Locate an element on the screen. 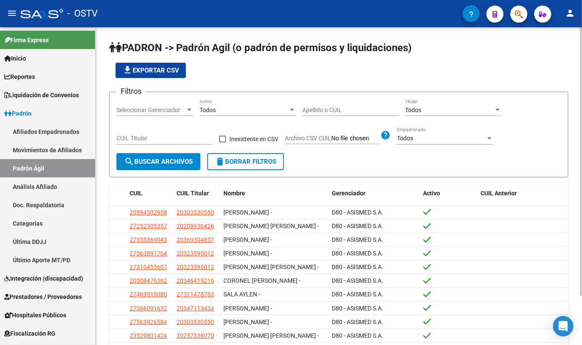 This screenshot has height=345, width=582. span: Padrón is located at coordinates (18, 113).